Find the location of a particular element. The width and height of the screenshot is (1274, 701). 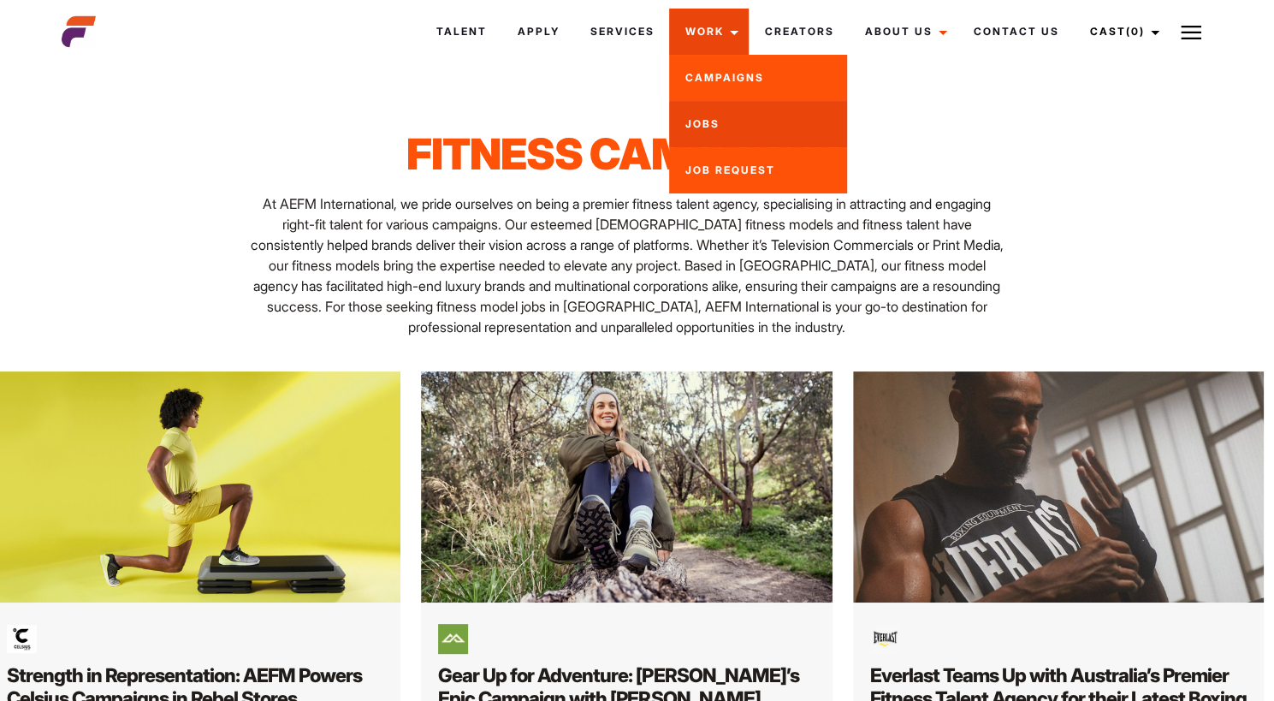

a: Jobs is located at coordinates (758, 124).